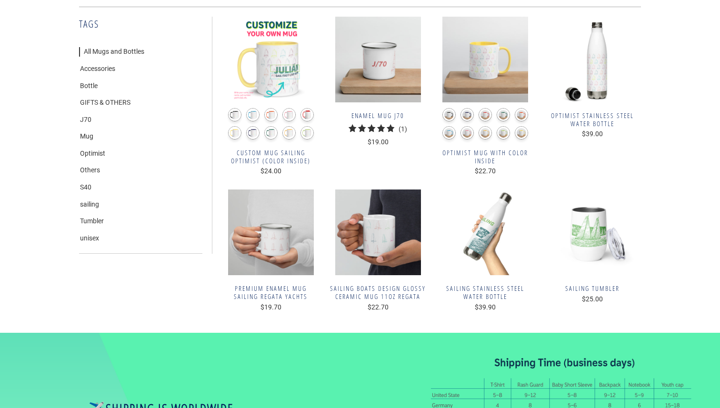 The width and height of the screenshot is (720, 408). I want to click on a: S40, so click(85, 187).